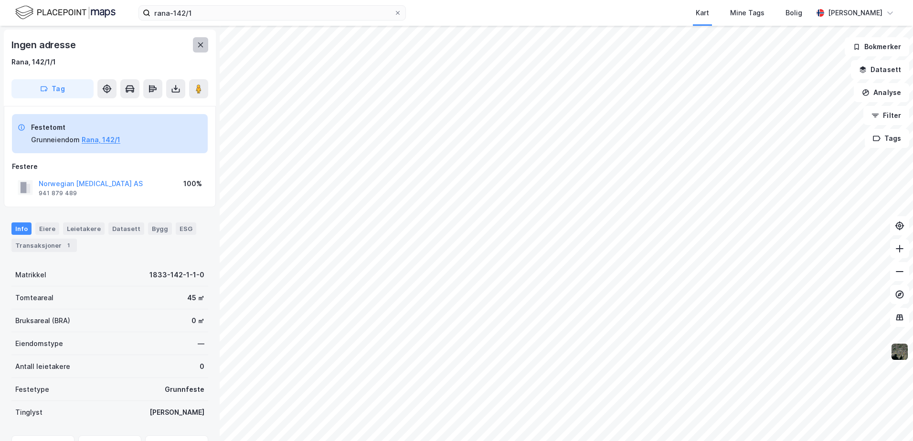 The height and width of the screenshot is (441, 913). Describe the element at coordinates (794, 13) in the screenshot. I see `div: Bolig` at that location.